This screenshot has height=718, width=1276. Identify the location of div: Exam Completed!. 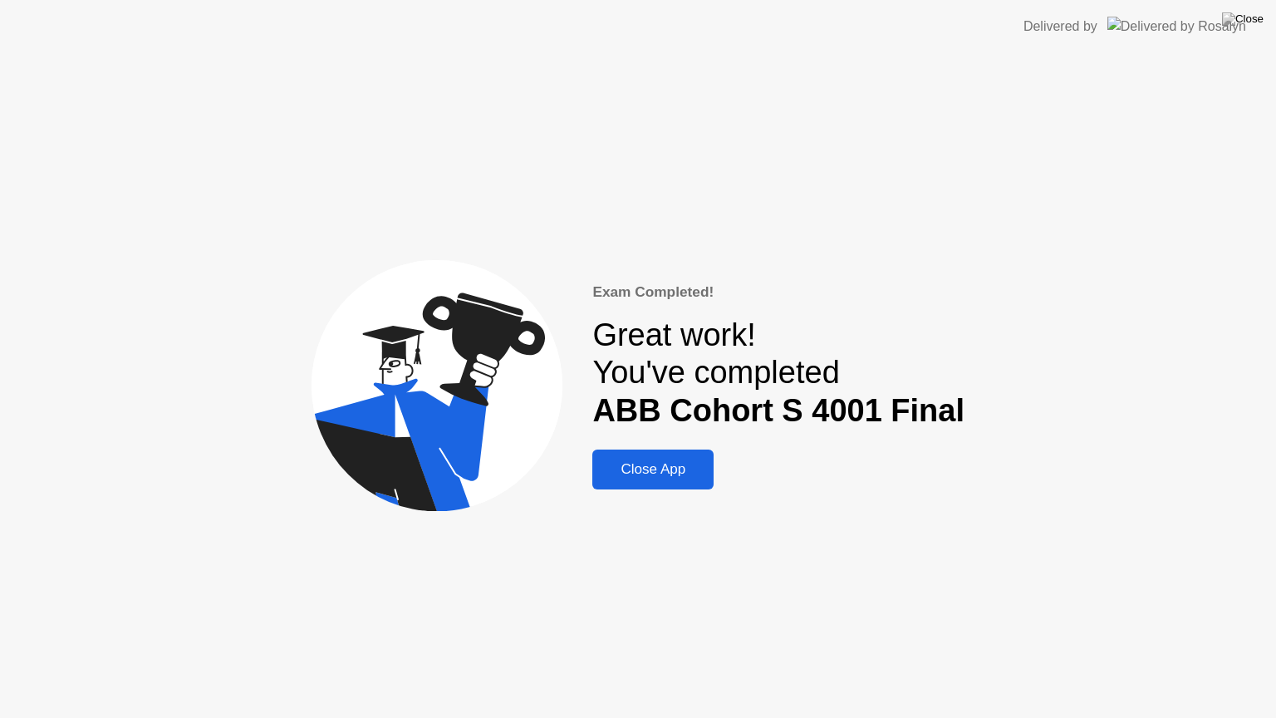
(779, 293).